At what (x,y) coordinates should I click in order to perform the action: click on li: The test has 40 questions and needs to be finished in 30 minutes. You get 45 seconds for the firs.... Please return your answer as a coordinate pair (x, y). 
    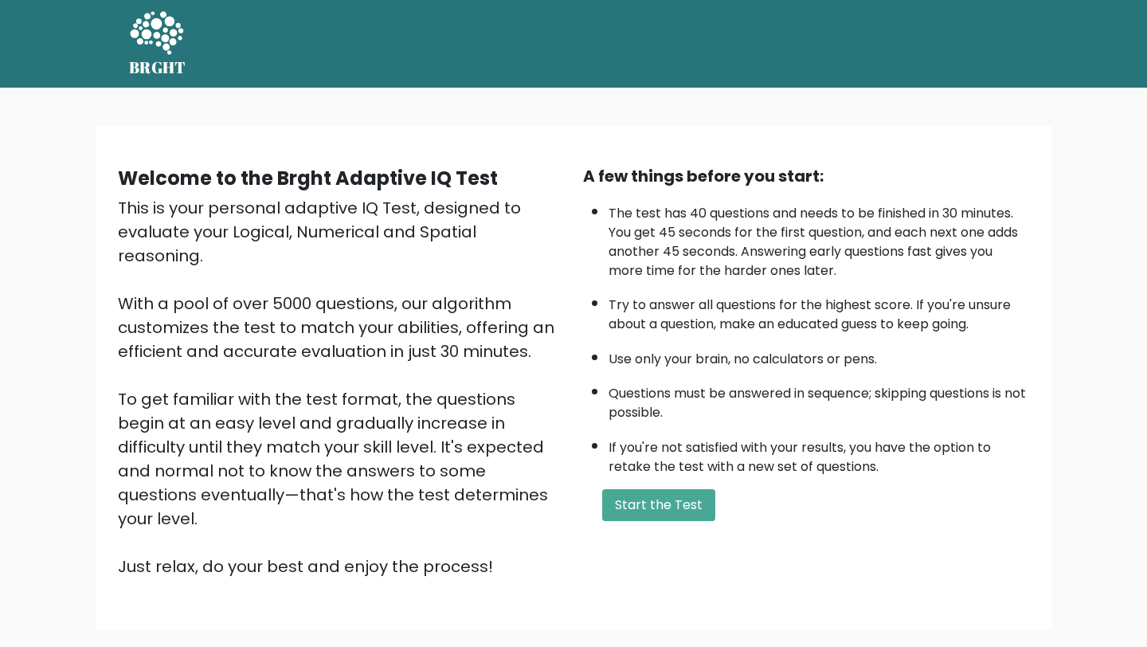
    Looking at the image, I should click on (819, 238).